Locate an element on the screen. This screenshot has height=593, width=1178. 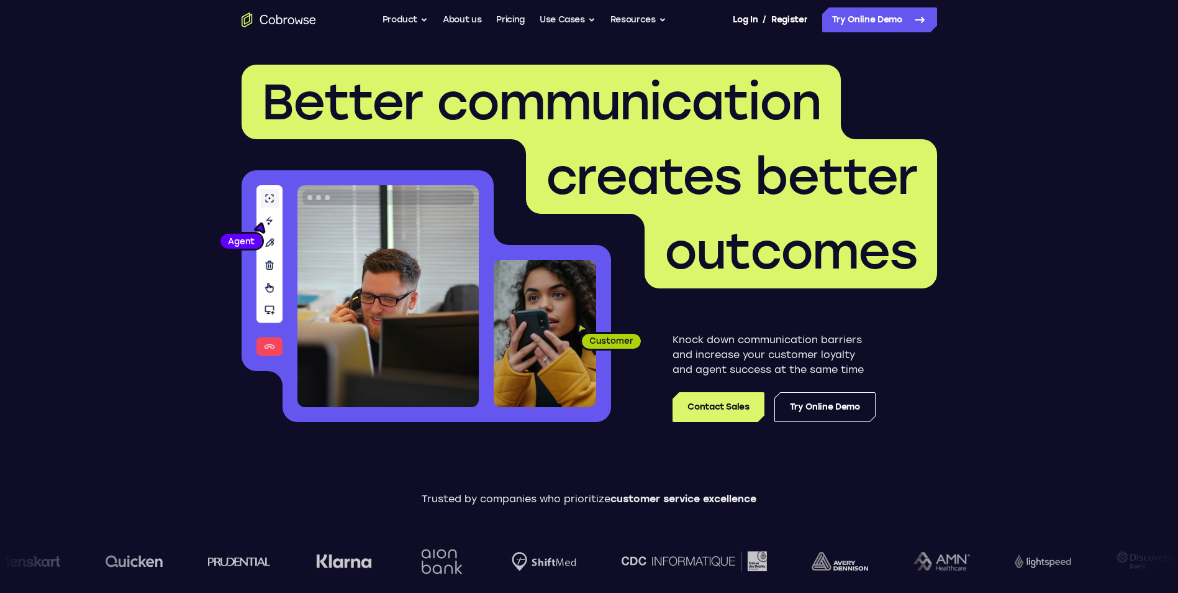
img: Aion Bank is located at coordinates (298, 561).